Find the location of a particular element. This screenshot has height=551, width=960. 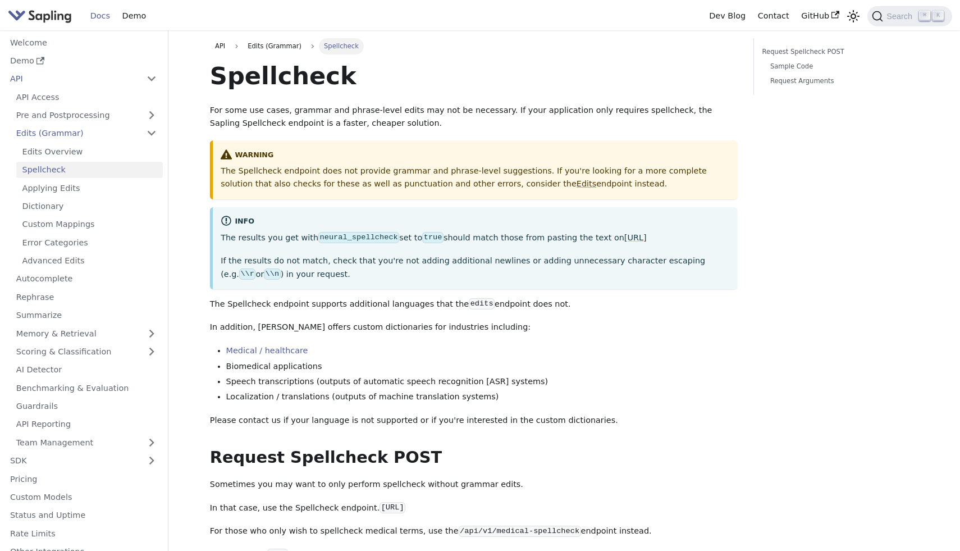

div: info is located at coordinates (475, 222).